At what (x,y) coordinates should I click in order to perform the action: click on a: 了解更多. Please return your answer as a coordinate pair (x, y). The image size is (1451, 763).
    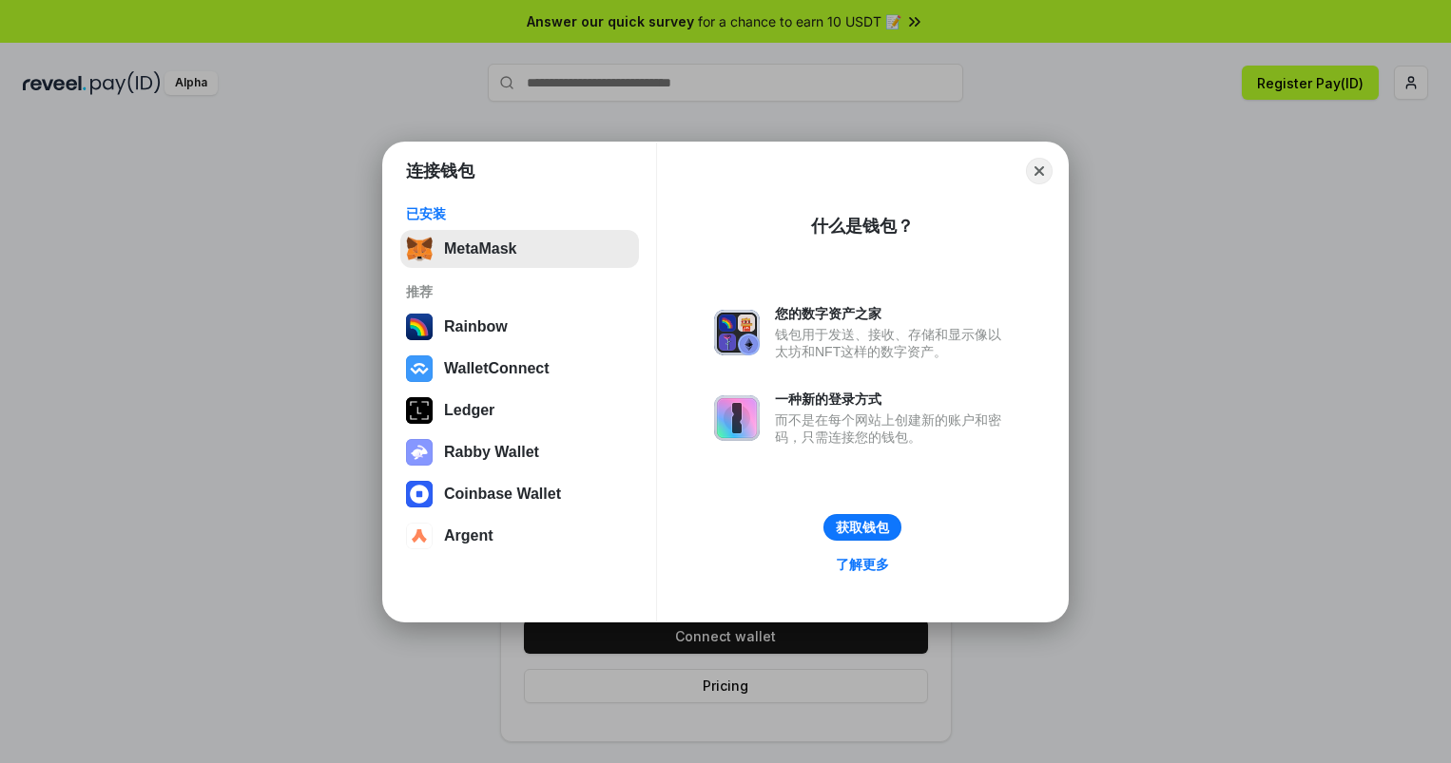
    Looking at the image, I should click on (862, 565).